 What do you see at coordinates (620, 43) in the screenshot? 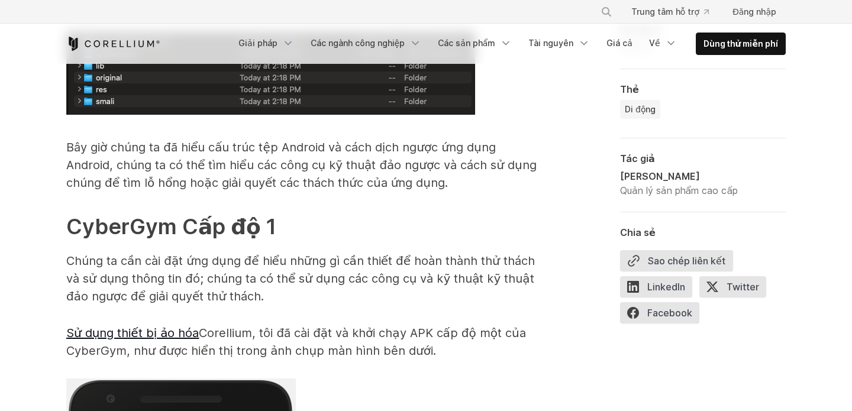
I see `font: Giá cả` at bounding box center [620, 43].